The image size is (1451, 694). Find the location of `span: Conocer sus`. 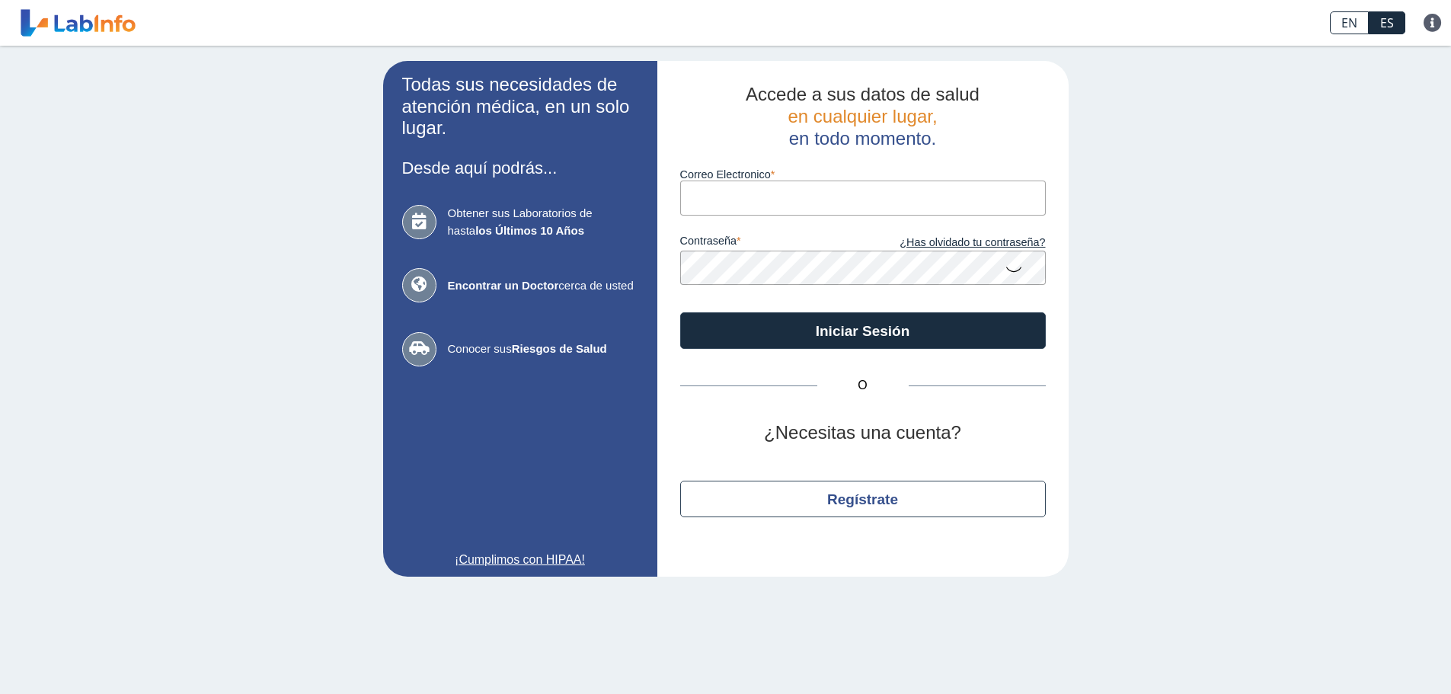

span: Conocer sus is located at coordinates (543, 349).